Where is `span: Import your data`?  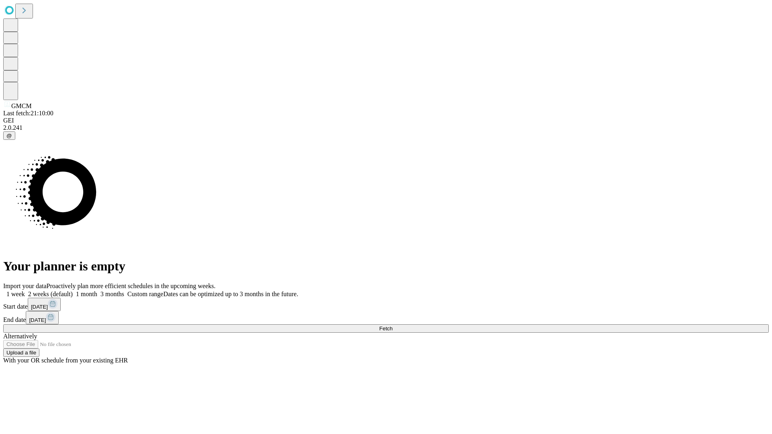
span: Import your data is located at coordinates (25, 286).